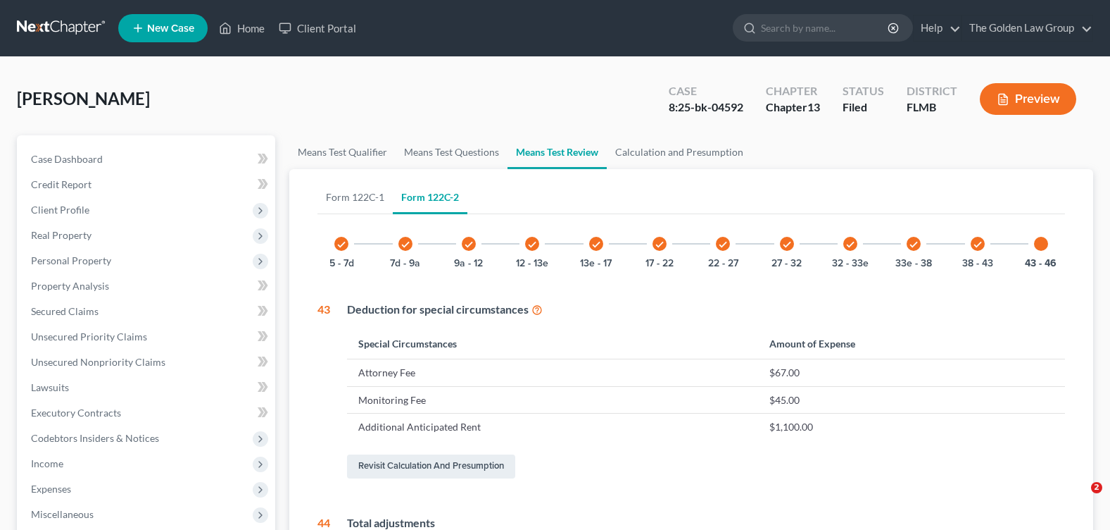 Image resolution: width=1110 pixels, height=530 pixels. I want to click on a: Form 122C-2, so click(430, 197).